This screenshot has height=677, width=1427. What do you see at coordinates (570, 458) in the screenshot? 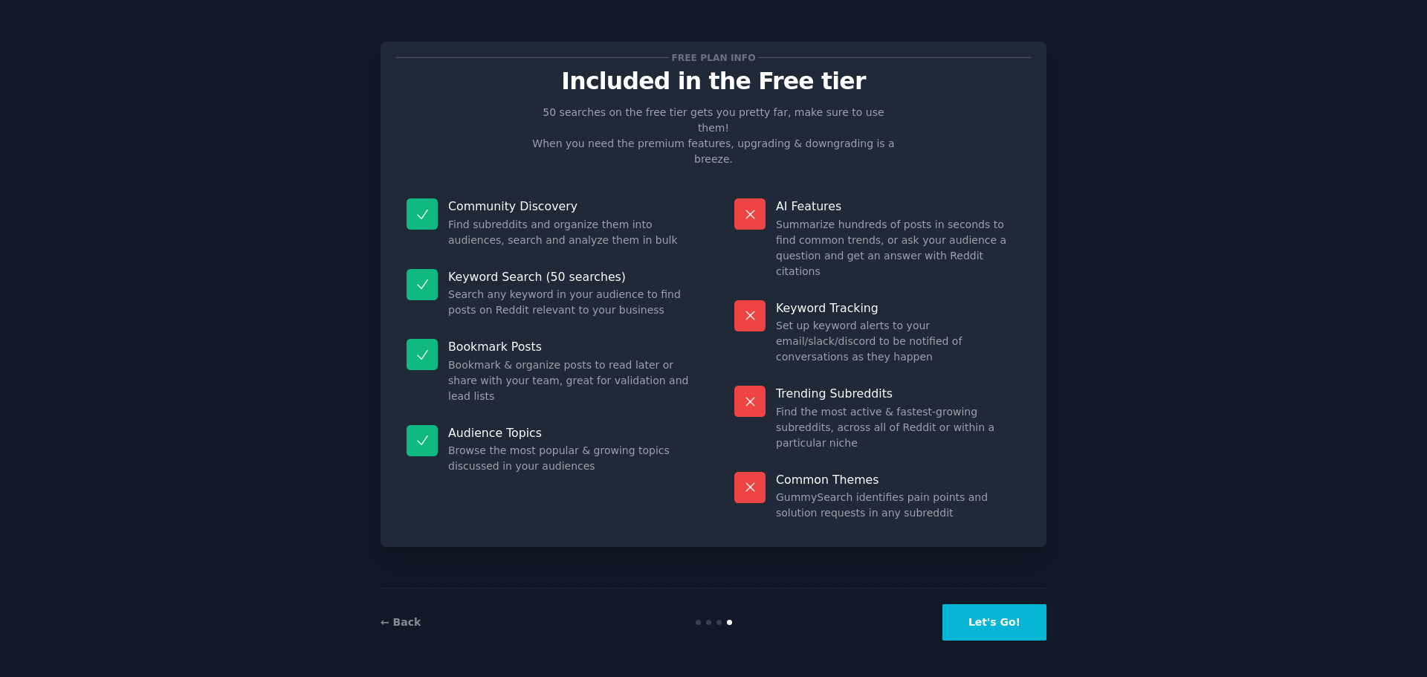
I see `dd: Browse the most popular & growing topics discussed in your audiences` at bounding box center [570, 458].